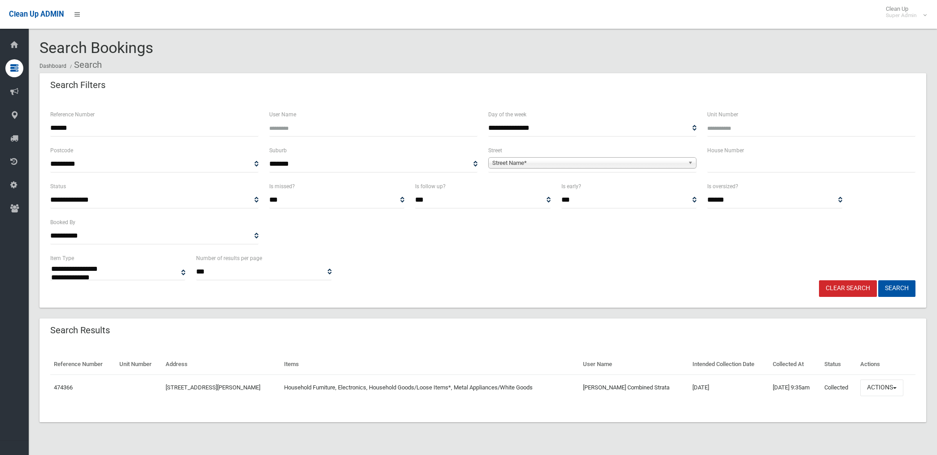 The width and height of the screenshot is (937, 455). Describe the element at coordinates (839, 387) in the screenshot. I see `td: Collected` at that location.